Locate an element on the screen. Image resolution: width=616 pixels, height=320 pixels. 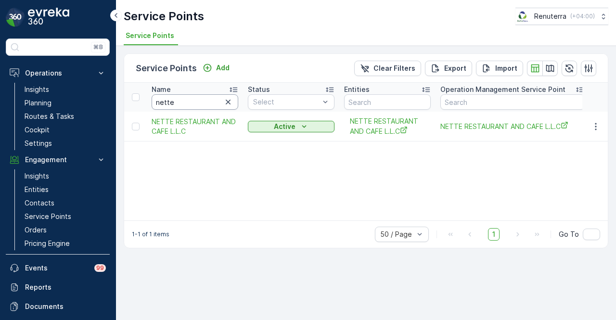
button: Import is located at coordinates (499, 68).